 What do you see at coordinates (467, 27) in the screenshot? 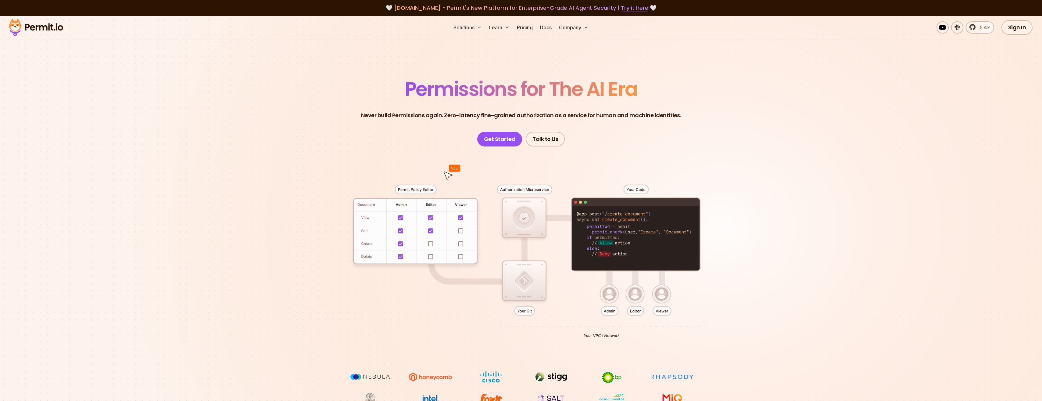
I see `button: Solutions` at bounding box center [467, 27].